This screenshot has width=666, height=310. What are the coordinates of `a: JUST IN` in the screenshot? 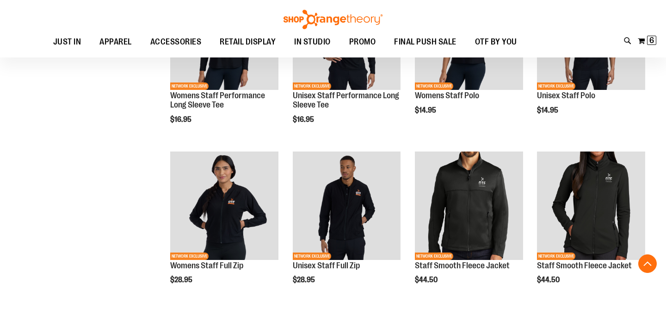 It's located at (67, 42).